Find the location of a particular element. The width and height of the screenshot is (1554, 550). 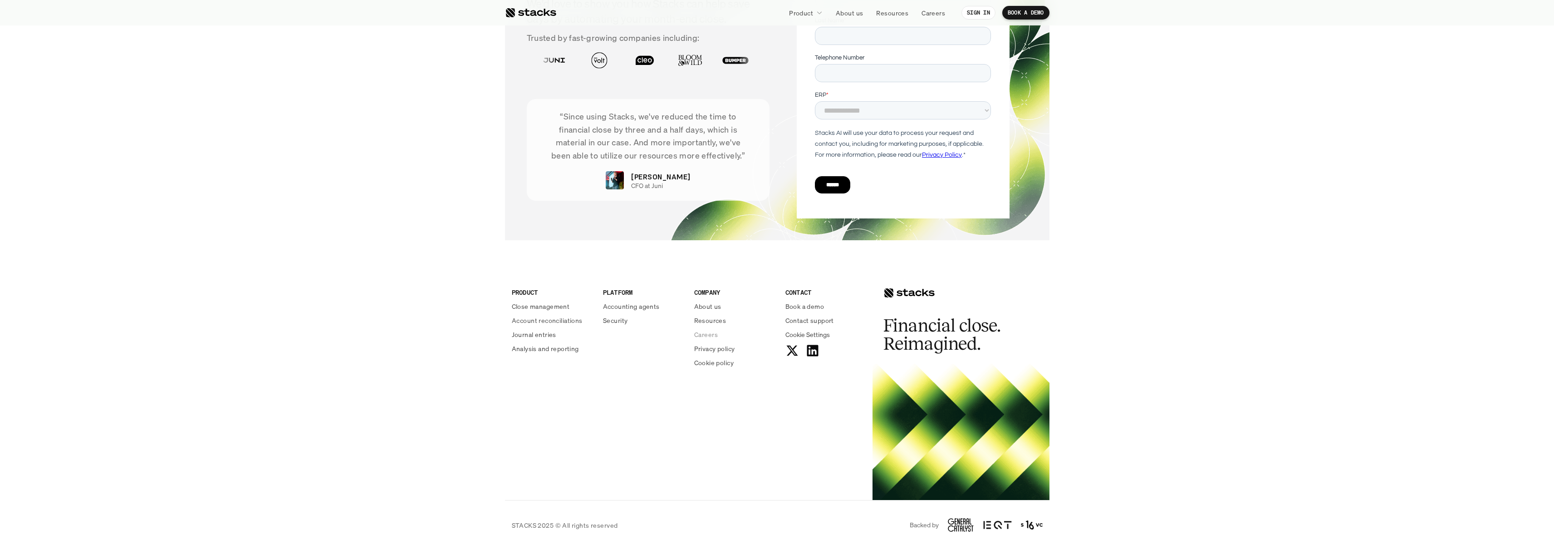

p: Contact support is located at coordinates (810, 320).